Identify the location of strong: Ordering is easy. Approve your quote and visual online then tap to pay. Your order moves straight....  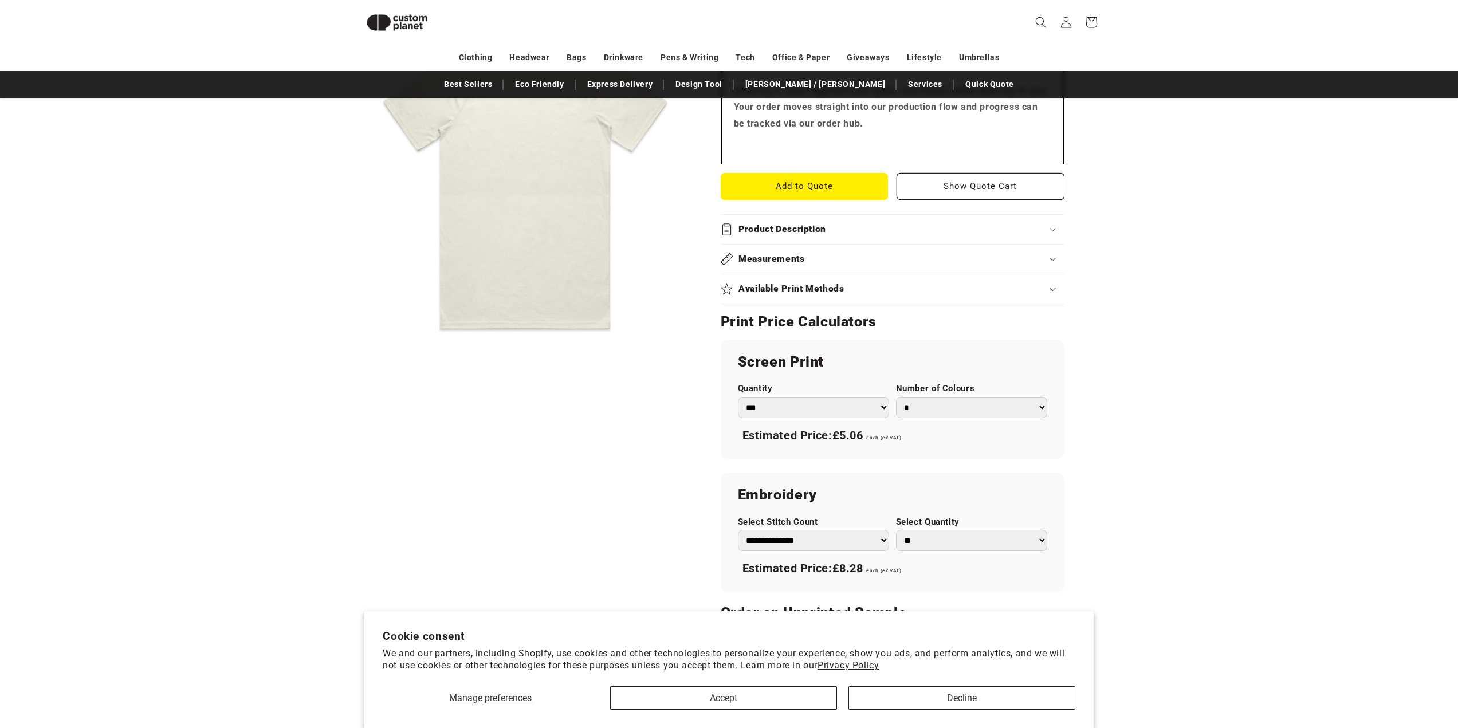
(891, 107).